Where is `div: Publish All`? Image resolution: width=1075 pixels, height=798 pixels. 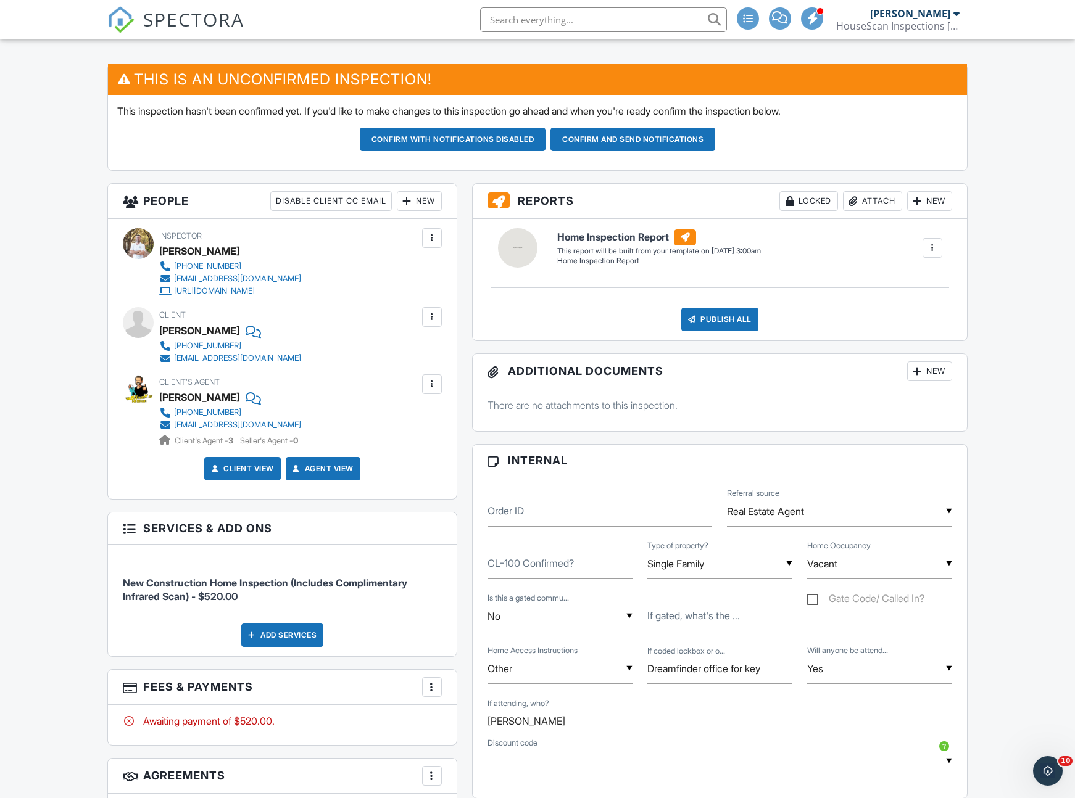
div: Publish All is located at coordinates (719, 320).